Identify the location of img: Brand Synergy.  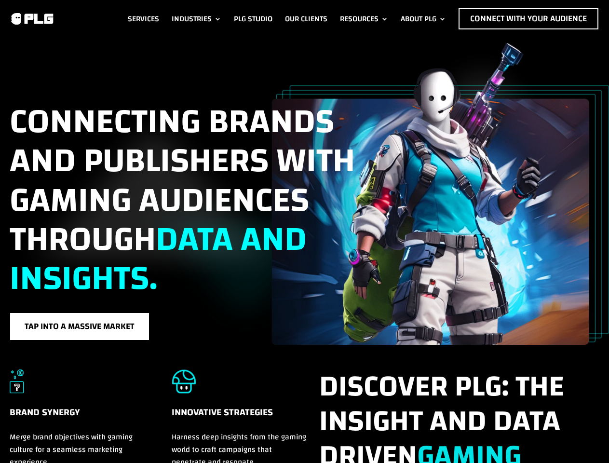
(17, 381).